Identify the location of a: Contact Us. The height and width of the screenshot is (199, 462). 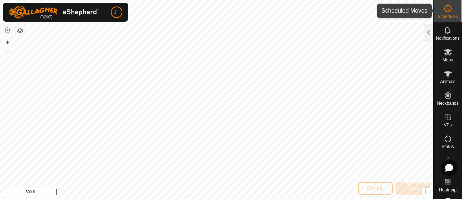
(234, 193).